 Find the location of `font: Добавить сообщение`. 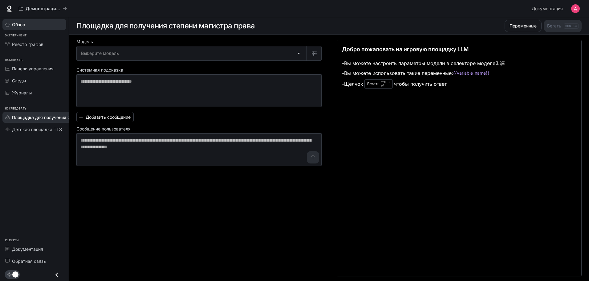

font: Добавить сообщение is located at coordinates (108, 117).